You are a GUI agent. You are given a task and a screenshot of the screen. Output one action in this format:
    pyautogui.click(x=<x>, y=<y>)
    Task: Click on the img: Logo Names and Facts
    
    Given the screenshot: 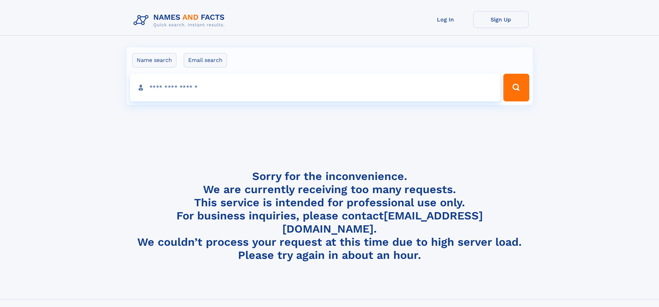 What is the action you would take?
    pyautogui.click(x=181, y=20)
    